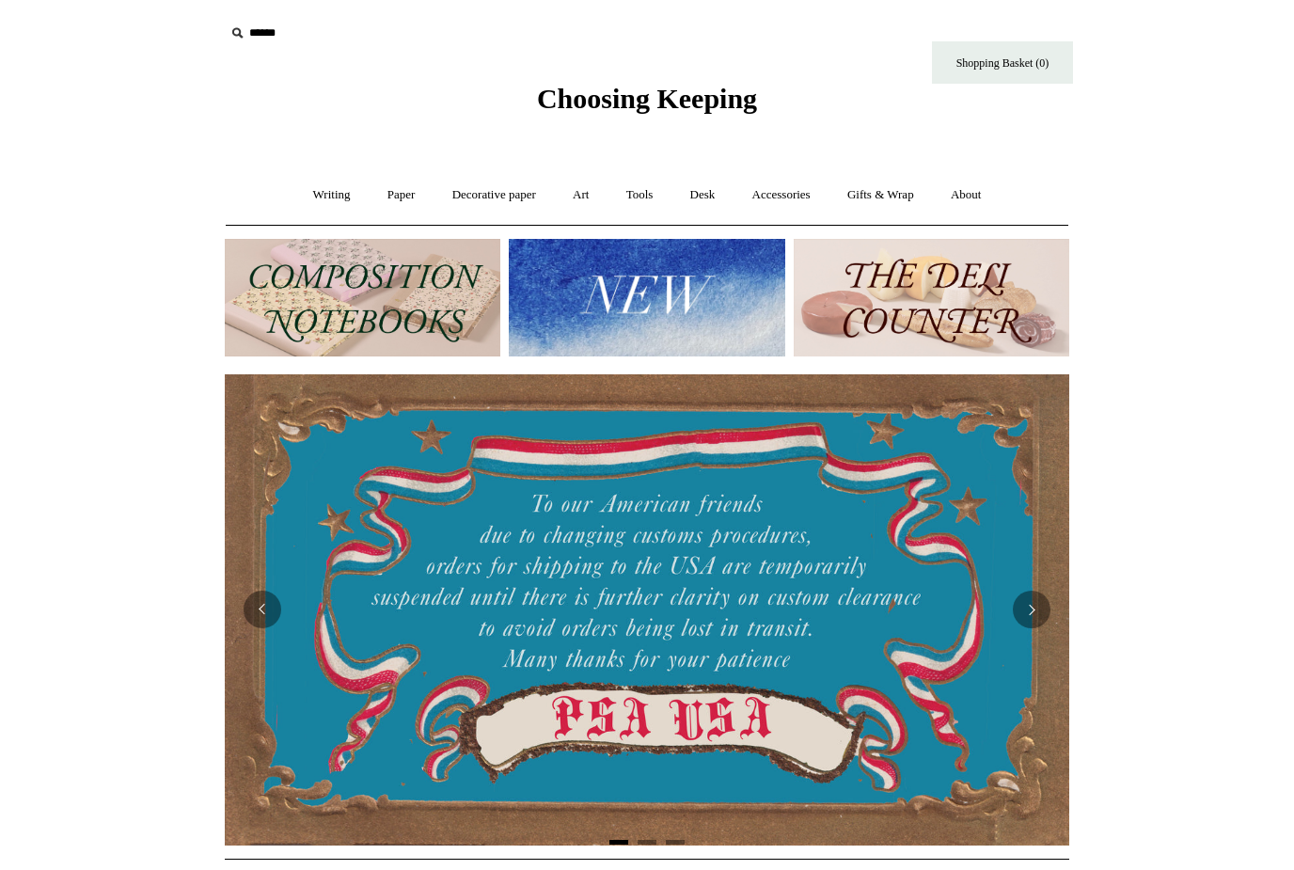  I want to click on button: Next, so click(1032, 609).